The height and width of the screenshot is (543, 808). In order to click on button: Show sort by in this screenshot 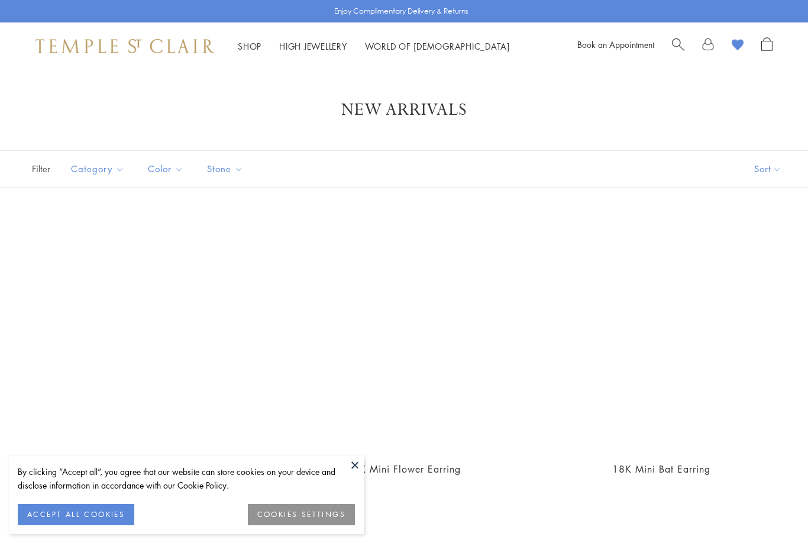, I will do `click(767, 168)`.